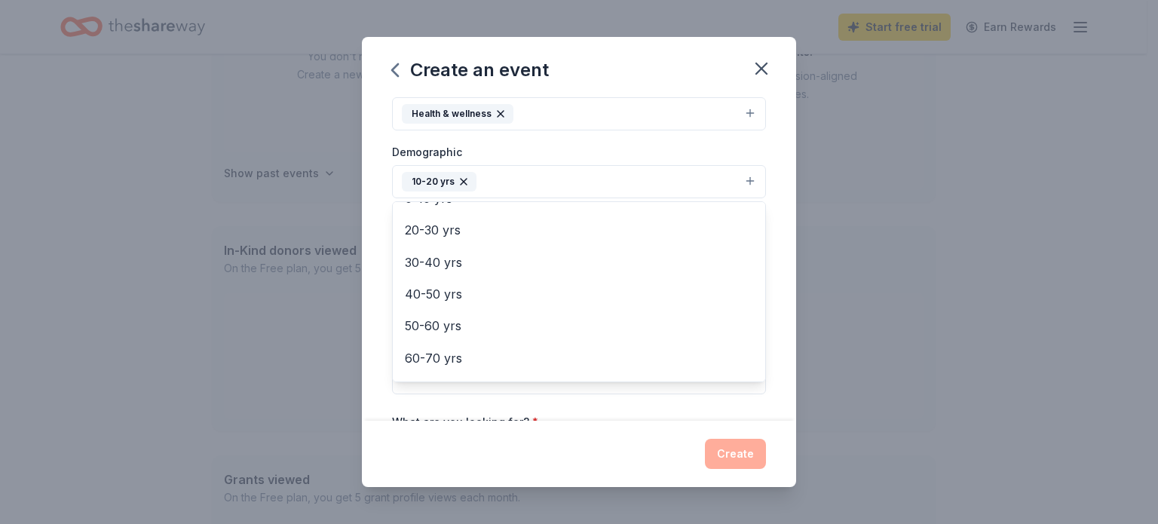 This screenshot has height=524, width=1158. I want to click on button: 10-20 yrs, so click(579, 182).